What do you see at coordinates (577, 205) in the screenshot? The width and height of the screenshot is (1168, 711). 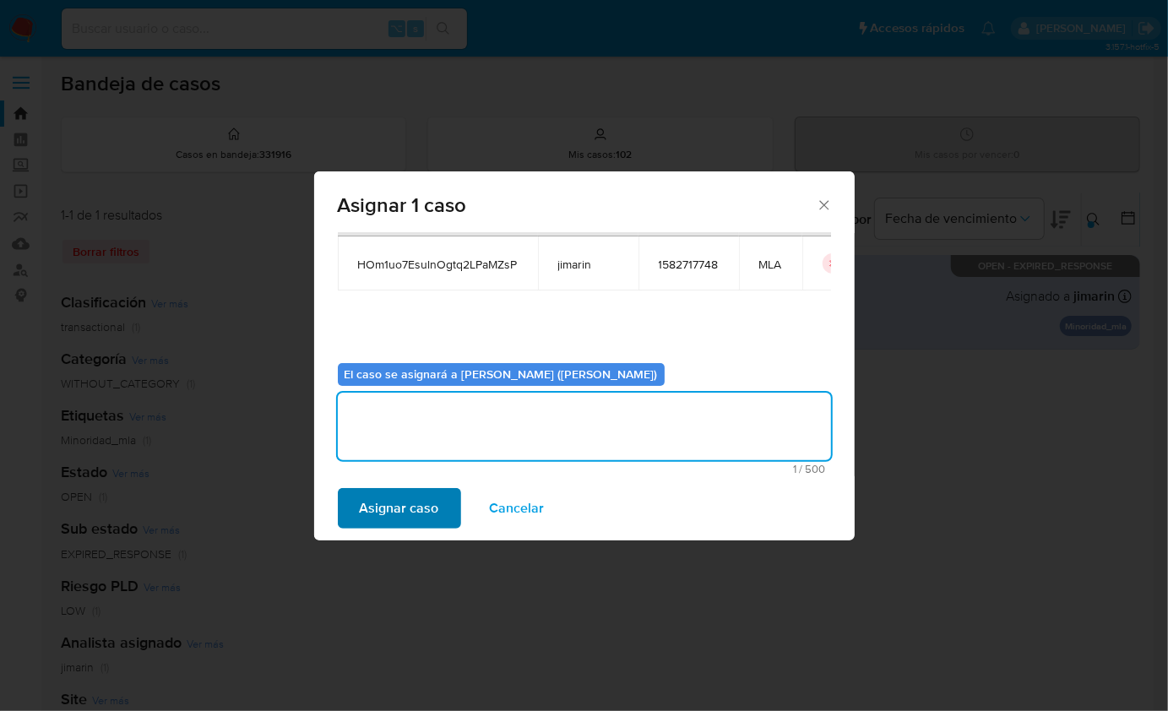 I see `span: Asignar 1 caso` at bounding box center [577, 205].